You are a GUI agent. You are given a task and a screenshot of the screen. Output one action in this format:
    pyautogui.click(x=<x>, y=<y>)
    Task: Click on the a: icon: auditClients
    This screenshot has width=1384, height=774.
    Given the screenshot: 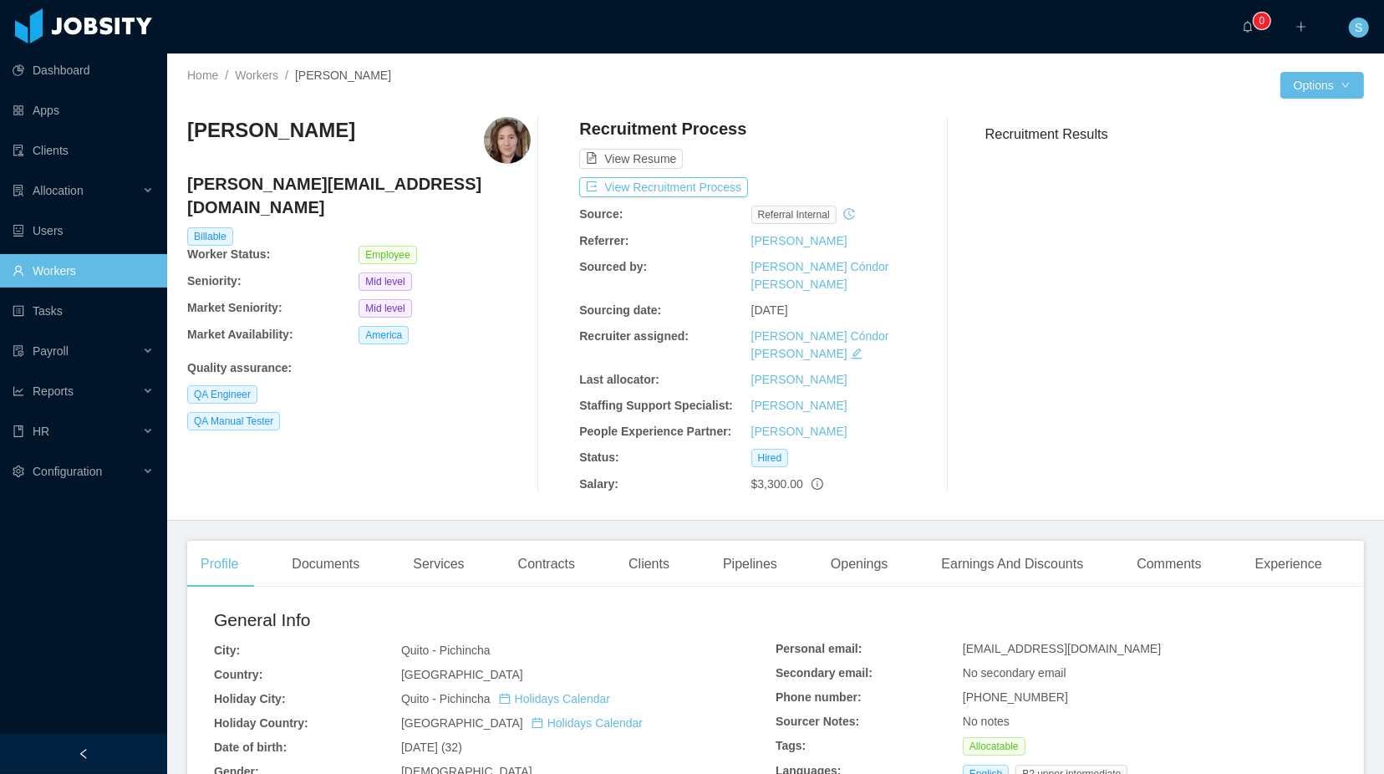 What is the action you would take?
    pyautogui.click(x=83, y=150)
    